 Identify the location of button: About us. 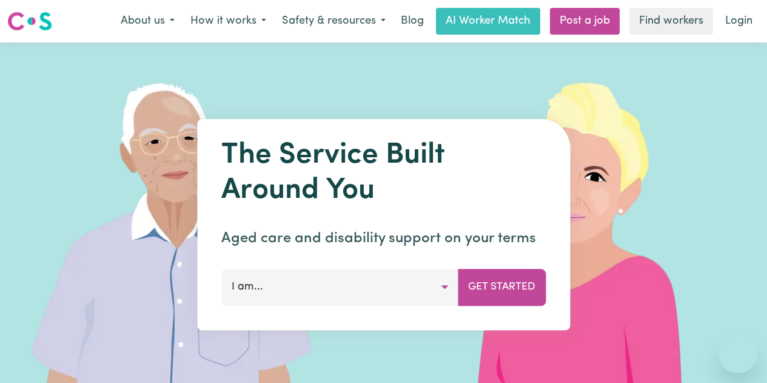
(147, 21).